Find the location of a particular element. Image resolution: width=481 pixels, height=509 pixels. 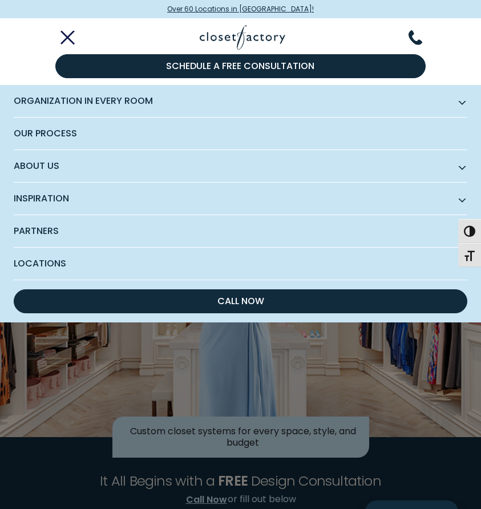

button: Call Now is located at coordinates (240, 301).